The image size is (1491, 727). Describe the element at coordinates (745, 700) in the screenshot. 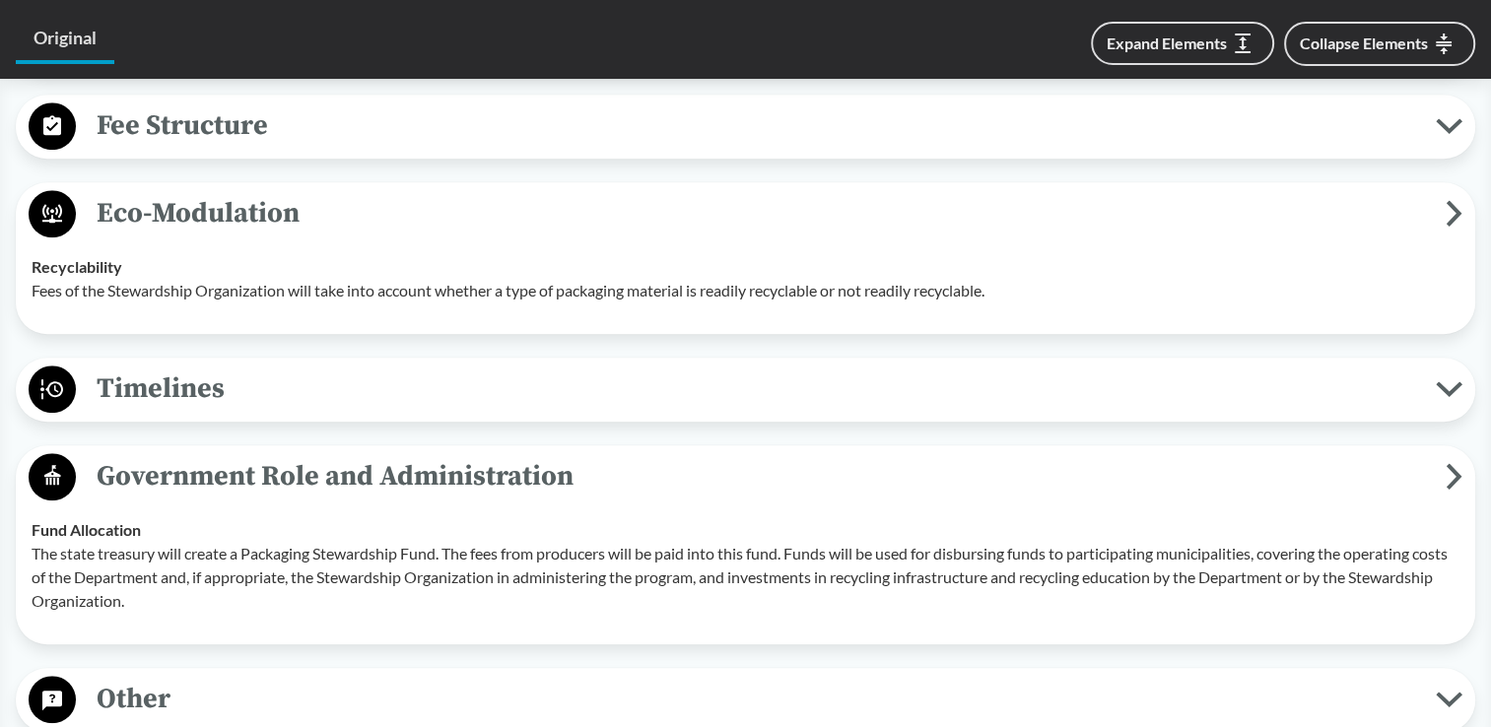

I see `button: Other` at that location.